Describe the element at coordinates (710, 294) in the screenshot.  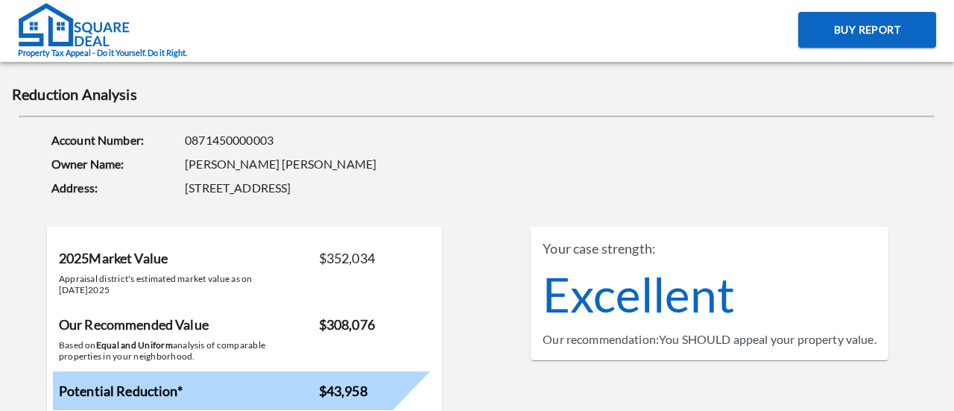
I see `div: Excellent` at that location.